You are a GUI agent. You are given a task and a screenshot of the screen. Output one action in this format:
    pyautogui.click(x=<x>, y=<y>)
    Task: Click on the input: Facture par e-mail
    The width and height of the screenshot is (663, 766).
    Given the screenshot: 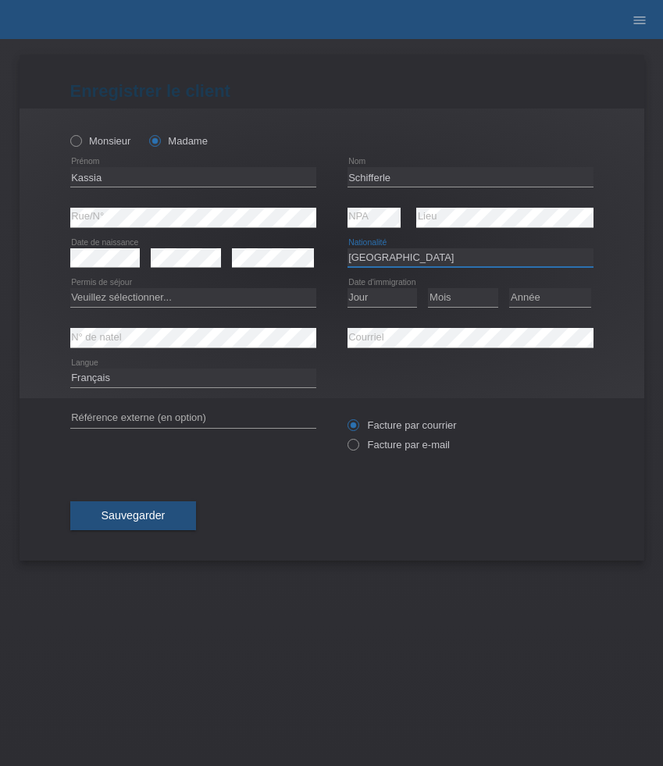 What is the action you would take?
    pyautogui.click(x=352, y=448)
    